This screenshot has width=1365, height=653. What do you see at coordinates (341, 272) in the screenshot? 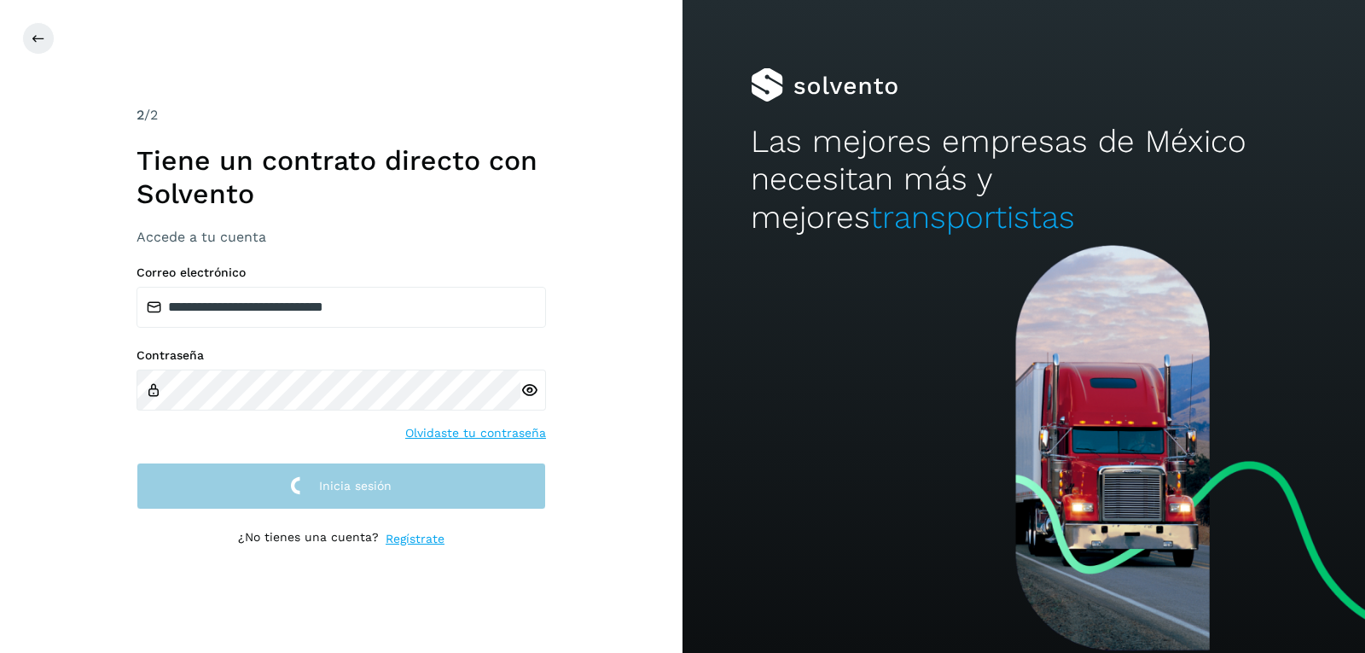
I see `label: Correo electrónico` at bounding box center [341, 272].